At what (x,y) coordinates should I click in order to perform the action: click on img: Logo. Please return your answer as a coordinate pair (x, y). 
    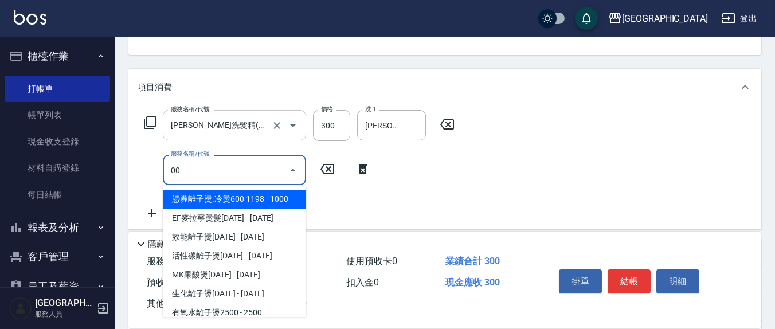
    Looking at the image, I should click on (30, 17).